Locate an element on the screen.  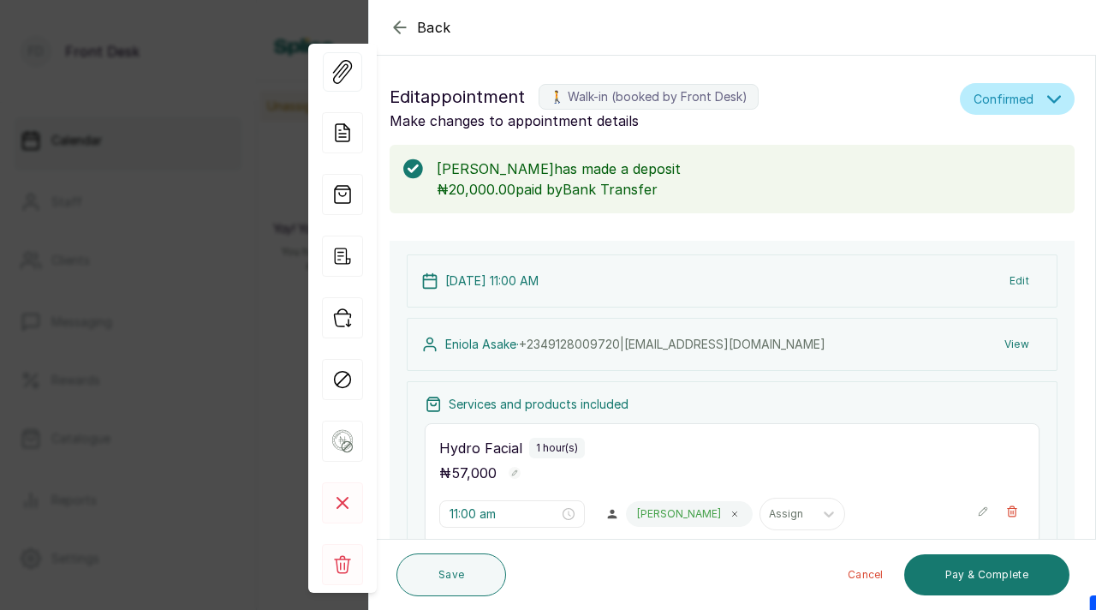
p: 1 hour(s) is located at coordinates (557, 448).